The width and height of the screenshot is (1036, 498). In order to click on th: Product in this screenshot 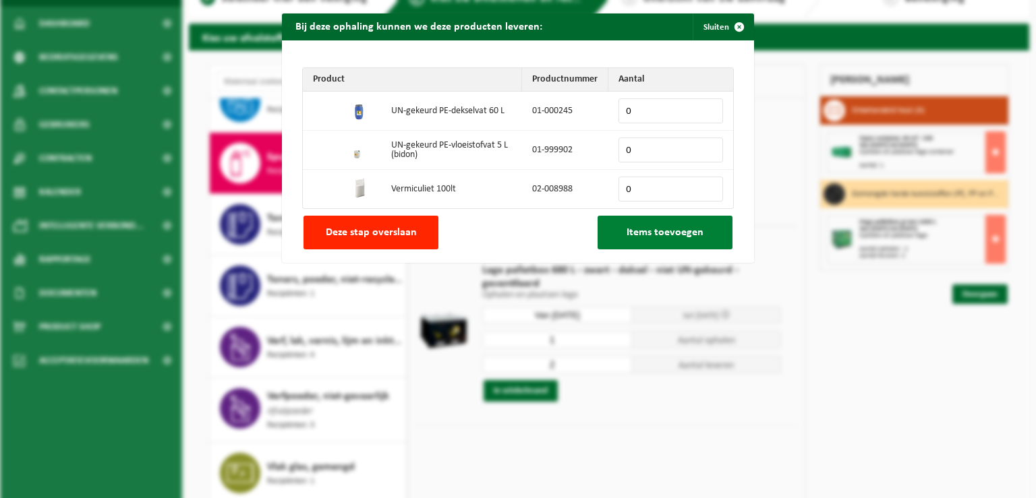, I will do `click(412, 80)`.